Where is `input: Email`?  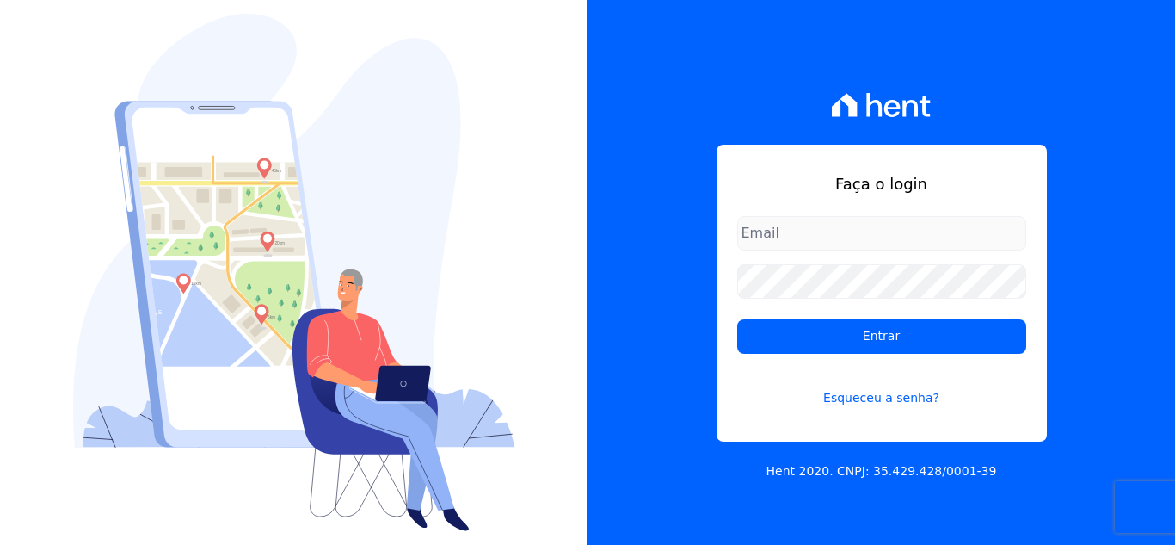 input: Email is located at coordinates (882, 233).